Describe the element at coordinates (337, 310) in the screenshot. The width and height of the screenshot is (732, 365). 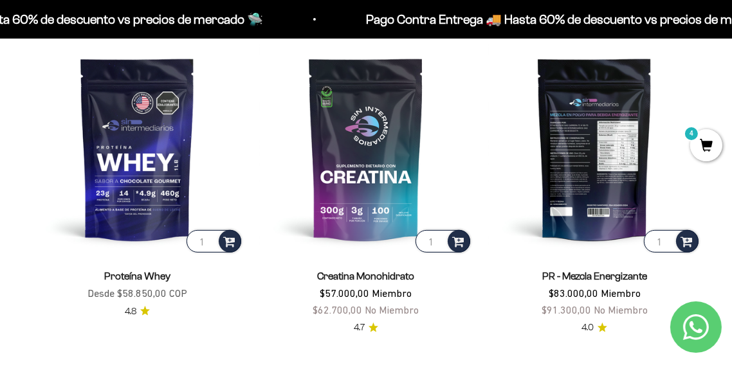
I see `span: $62.700,00` at that location.